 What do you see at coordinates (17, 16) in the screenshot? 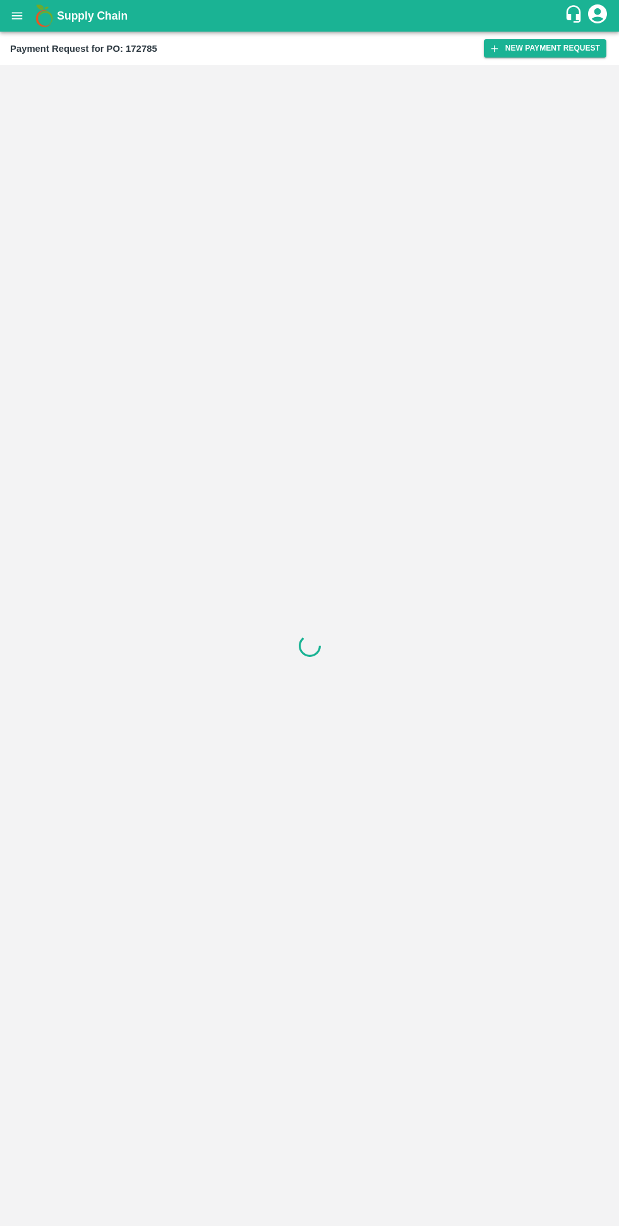
I see `button: open drawer` at bounding box center [17, 16].